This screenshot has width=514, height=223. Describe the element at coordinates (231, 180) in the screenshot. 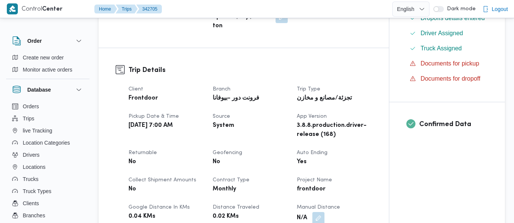

I see `span: Contract Type` at that location.